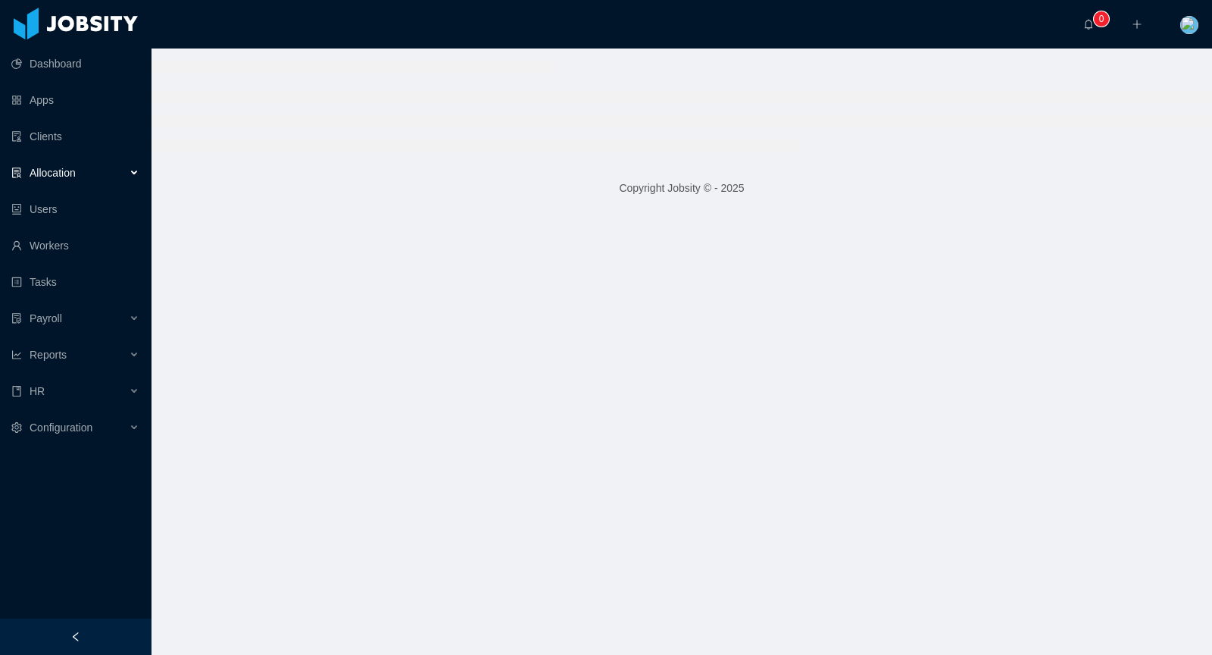  I want to click on a: icon: userWorkers, so click(75, 245).